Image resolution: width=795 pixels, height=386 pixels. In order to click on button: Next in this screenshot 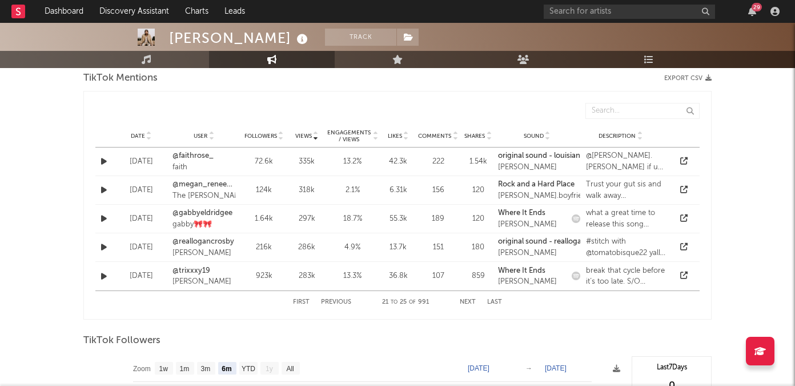, I will do `click(468, 302)`.